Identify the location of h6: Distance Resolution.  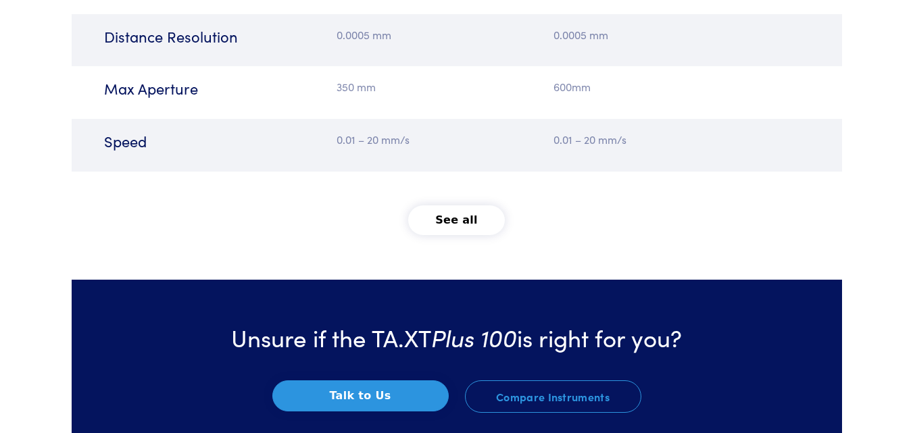
(212, 37).